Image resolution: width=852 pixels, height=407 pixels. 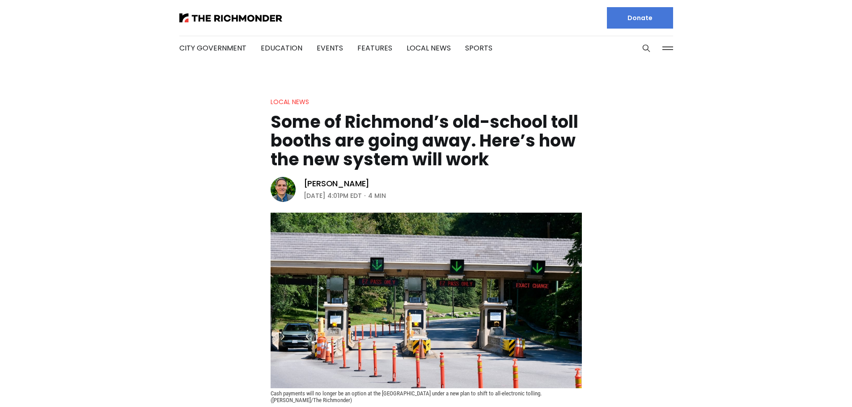 What do you see at coordinates (281, 48) in the screenshot?
I see `a: Education` at bounding box center [281, 48].